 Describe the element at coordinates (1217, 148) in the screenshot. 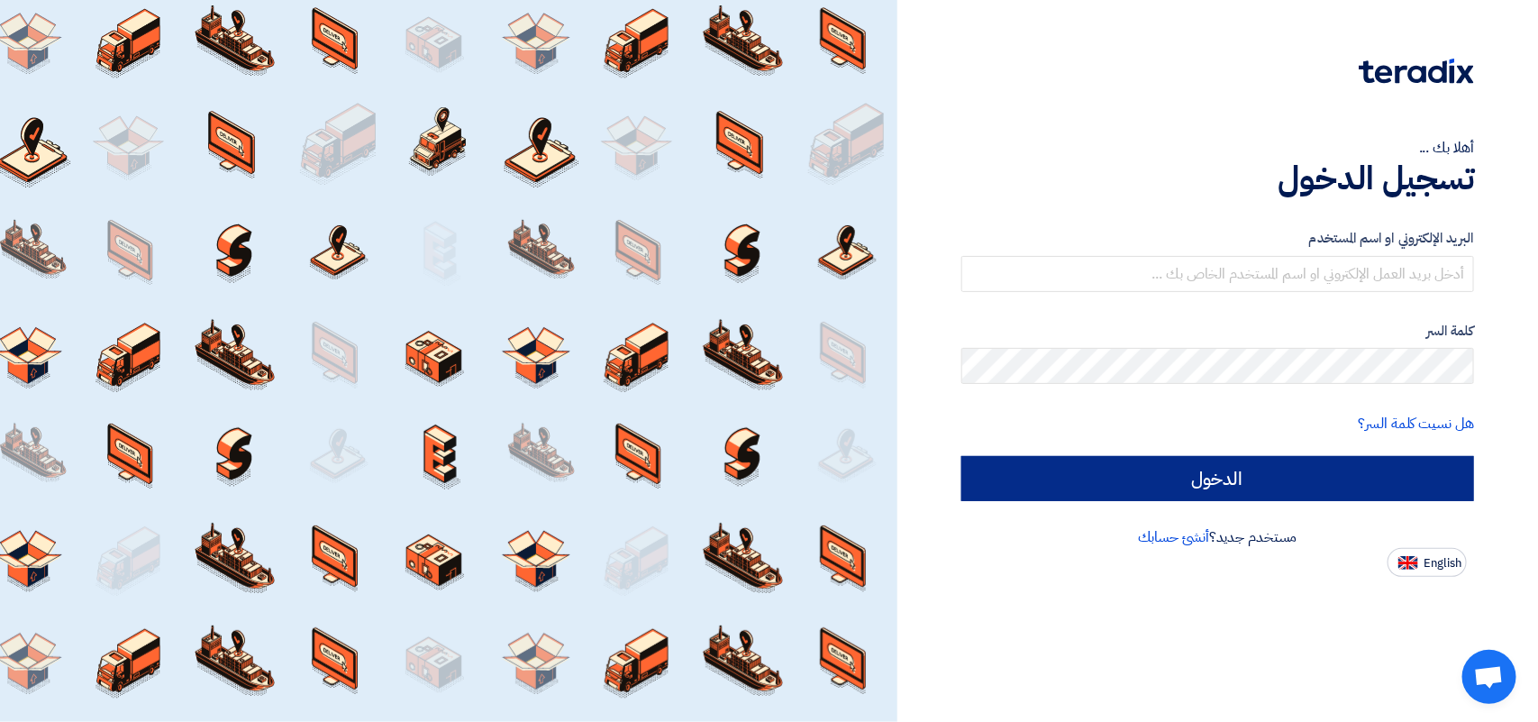

I see `div: أهلا بك ...` at that location.